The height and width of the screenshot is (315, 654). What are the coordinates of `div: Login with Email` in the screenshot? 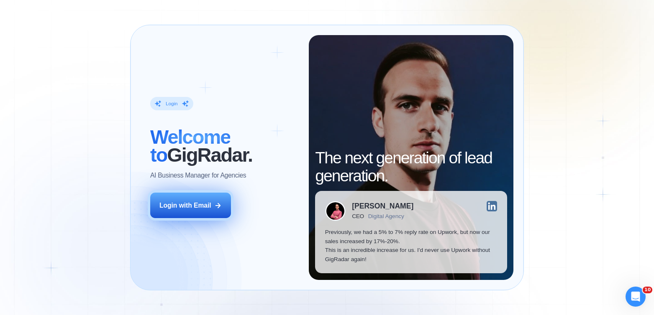 It's located at (185, 205).